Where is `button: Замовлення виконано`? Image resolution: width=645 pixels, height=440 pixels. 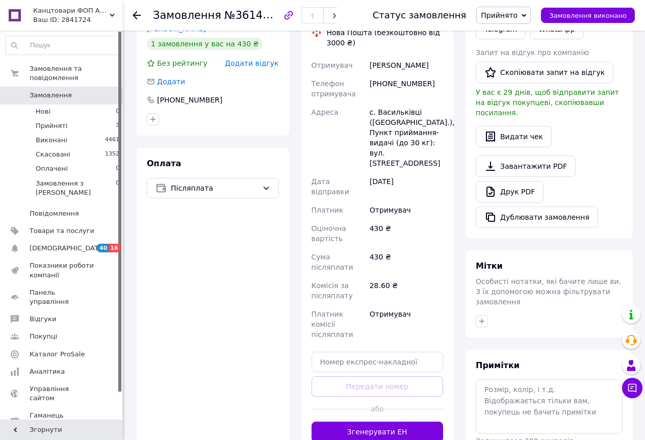
button: Замовлення виконано is located at coordinates (588, 15).